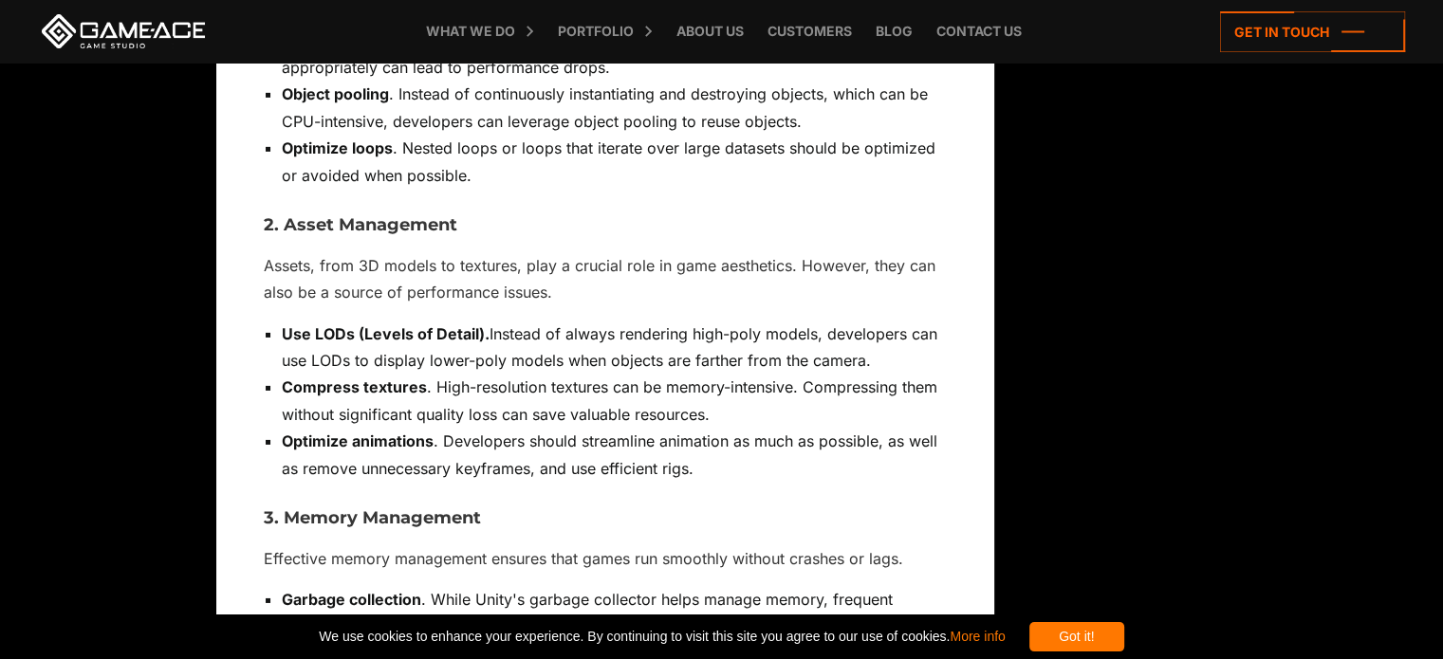 The height and width of the screenshot is (659, 1443). Describe the element at coordinates (354, 387) in the screenshot. I see `strong: Compress textures` at that location.